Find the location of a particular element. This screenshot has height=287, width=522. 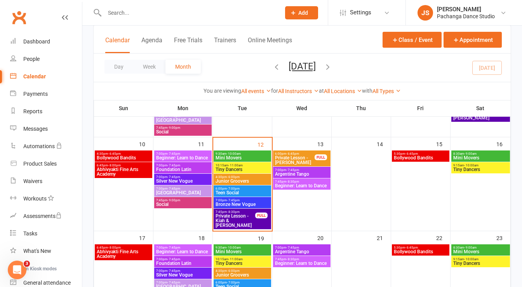

div: 12 is located at coordinates (265, 144).